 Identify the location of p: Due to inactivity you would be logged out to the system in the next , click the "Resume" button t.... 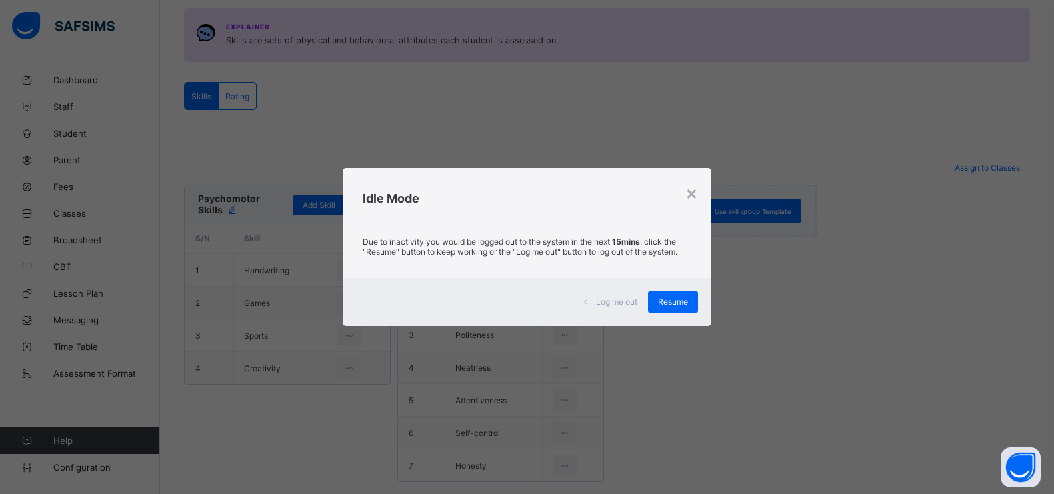
(527, 247).